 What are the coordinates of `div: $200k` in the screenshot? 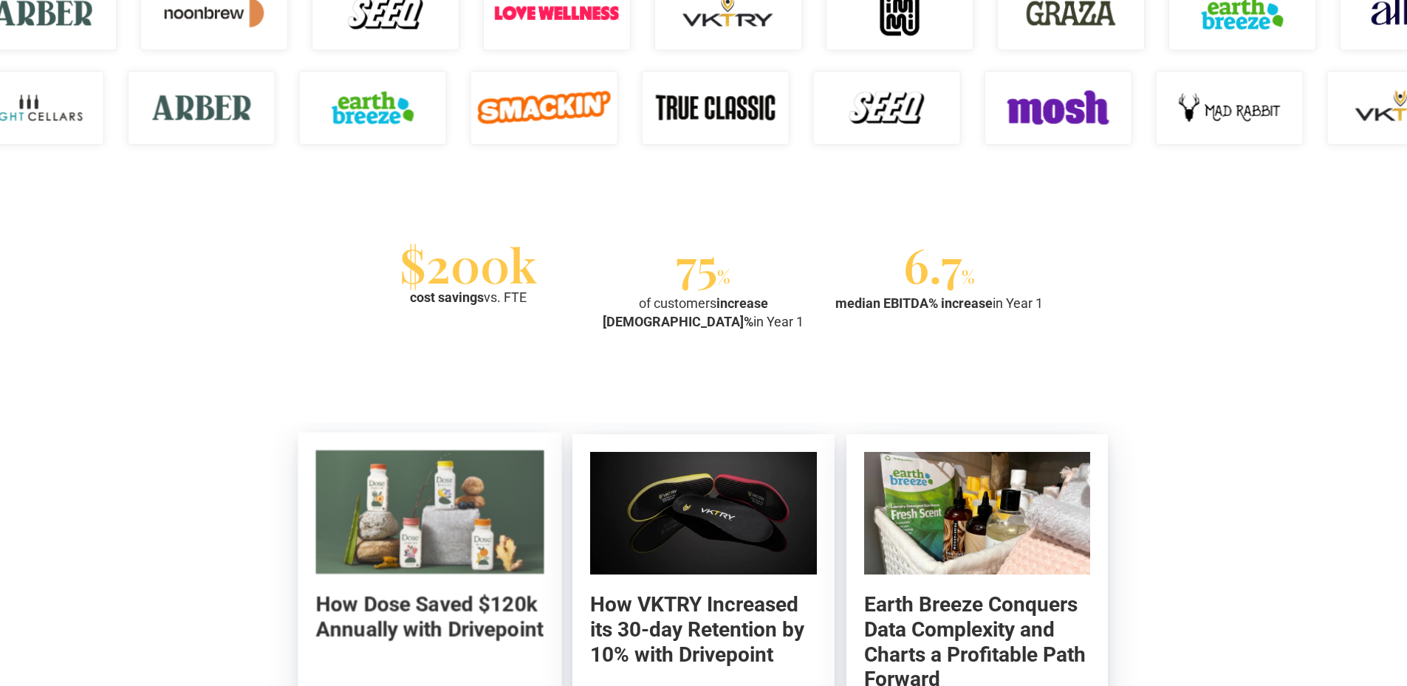 It's located at (468, 264).